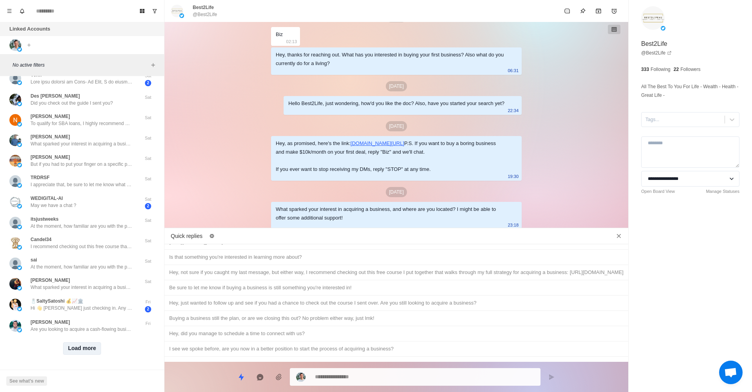 This screenshot has height=392, width=752. What do you see at coordinates (723, 191) in the screenshot?
I see `a: Manage Statuses` at bounding box center [723, 191].